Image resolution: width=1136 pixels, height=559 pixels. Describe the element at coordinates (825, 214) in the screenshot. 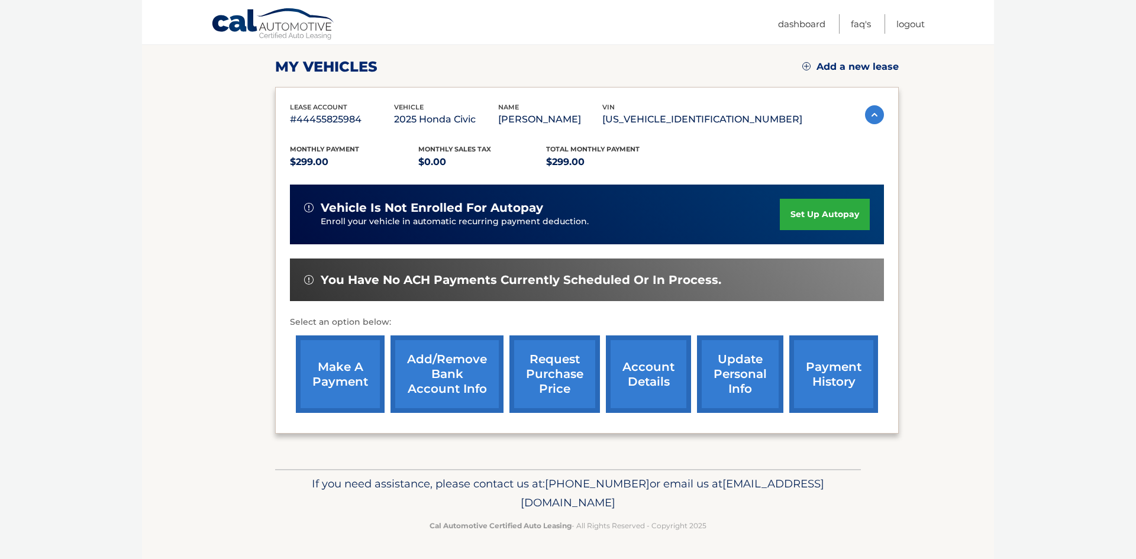

I see `a: set up autopay` at that location.